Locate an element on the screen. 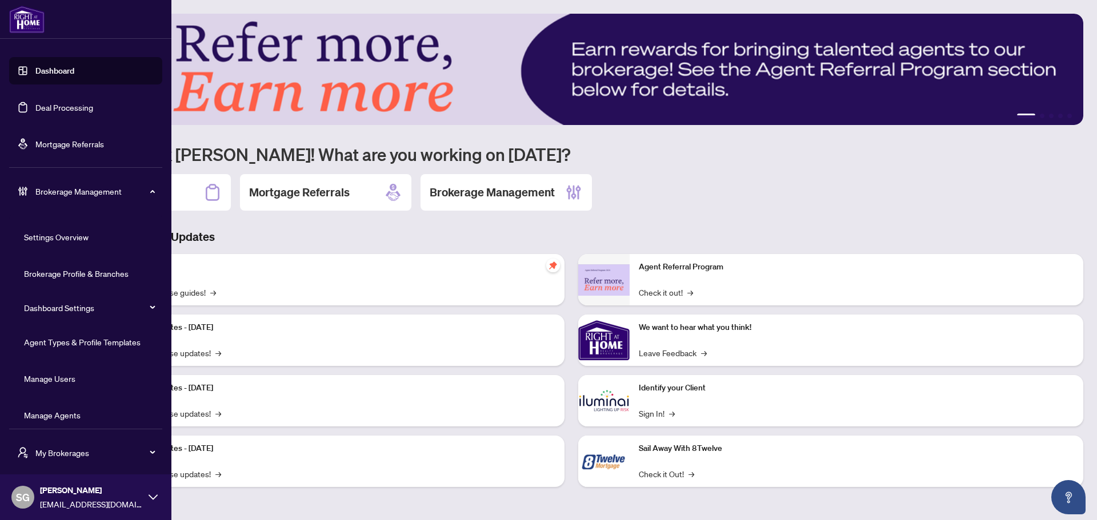  a: Deal Processing is located at coordinates (64, 107).